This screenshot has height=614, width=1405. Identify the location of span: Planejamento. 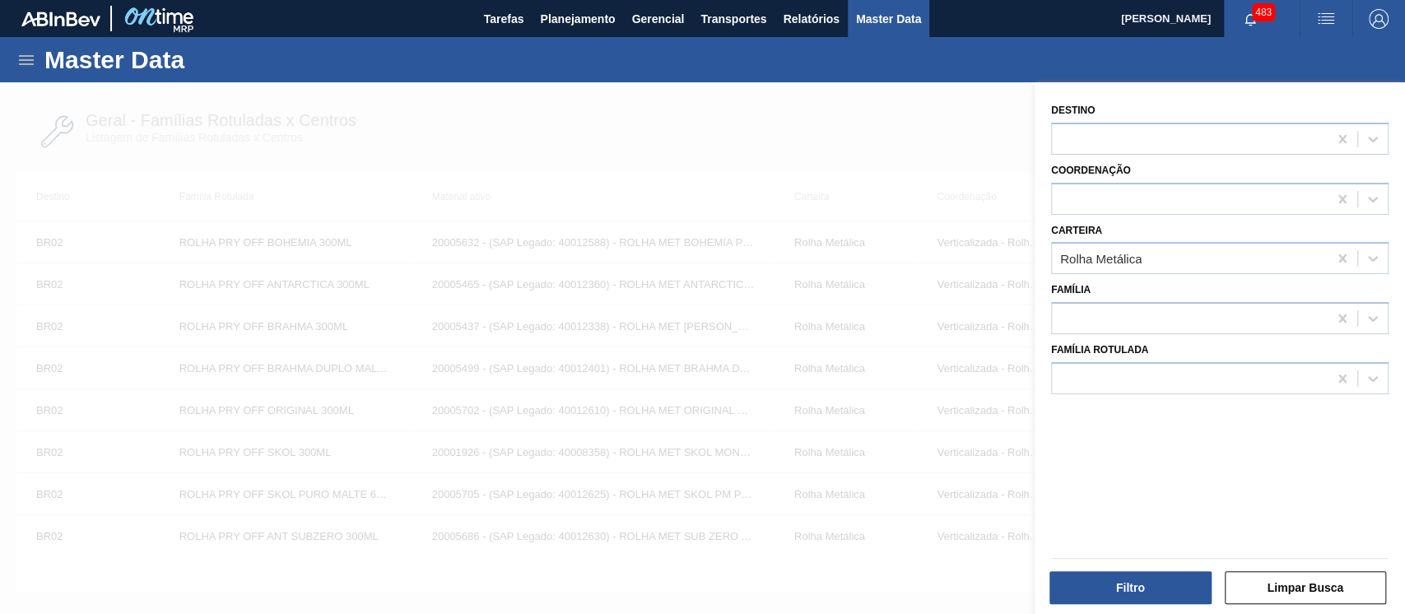
(577, 19).